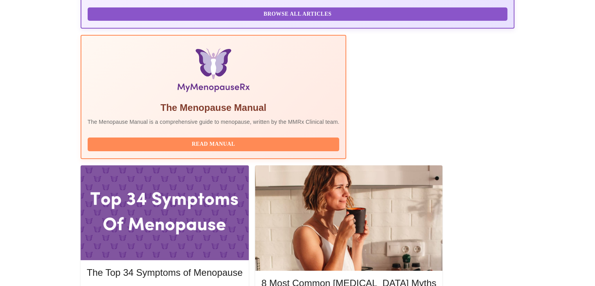 The height and width of the screenshot is (286, 595). Describe the element at coordinates (214, 144) in the screenshot. I see `span: Read Manual` at that location.